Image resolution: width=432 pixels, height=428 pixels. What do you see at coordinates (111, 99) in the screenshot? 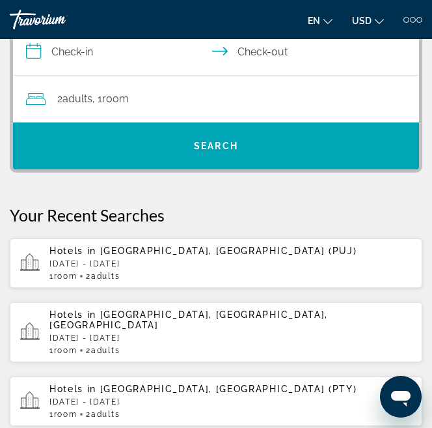
I see `span: , 1` at bounding box center [111, 99].